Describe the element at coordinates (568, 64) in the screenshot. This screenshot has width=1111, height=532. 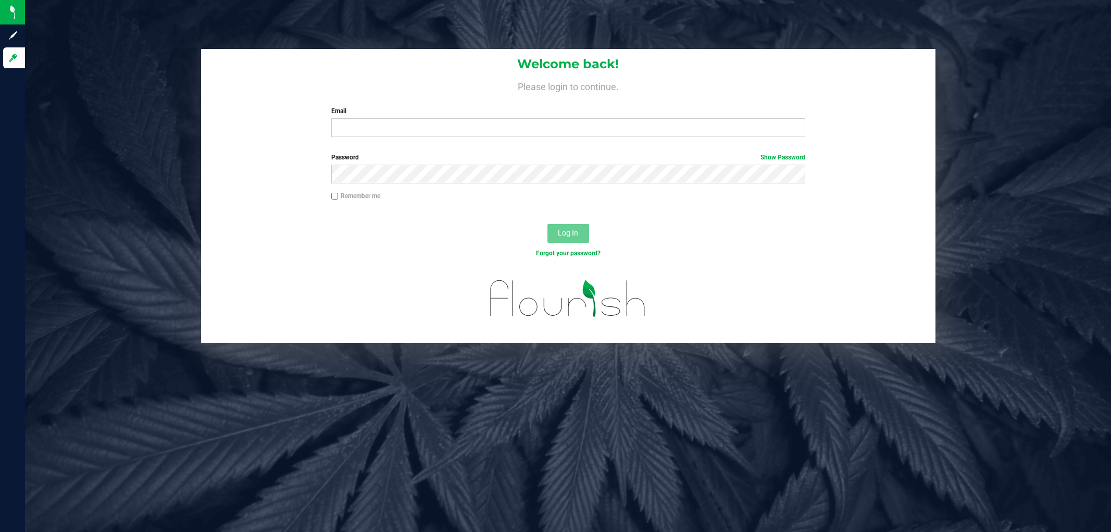
I see `h1: Welcome back!` at that location.